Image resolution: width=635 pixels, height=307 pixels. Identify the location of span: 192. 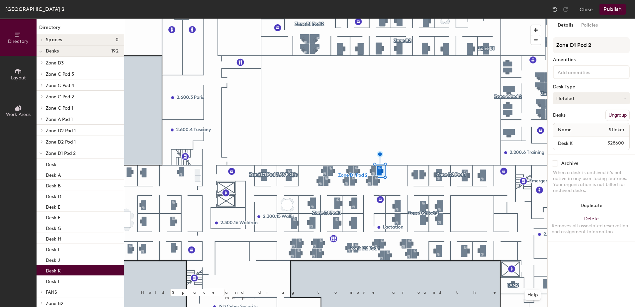
(115, 51).